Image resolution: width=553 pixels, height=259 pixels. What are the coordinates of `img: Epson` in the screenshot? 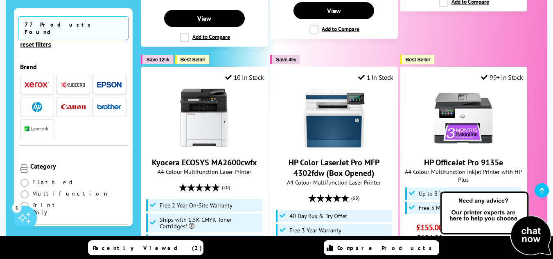 It's located at (109, 85).